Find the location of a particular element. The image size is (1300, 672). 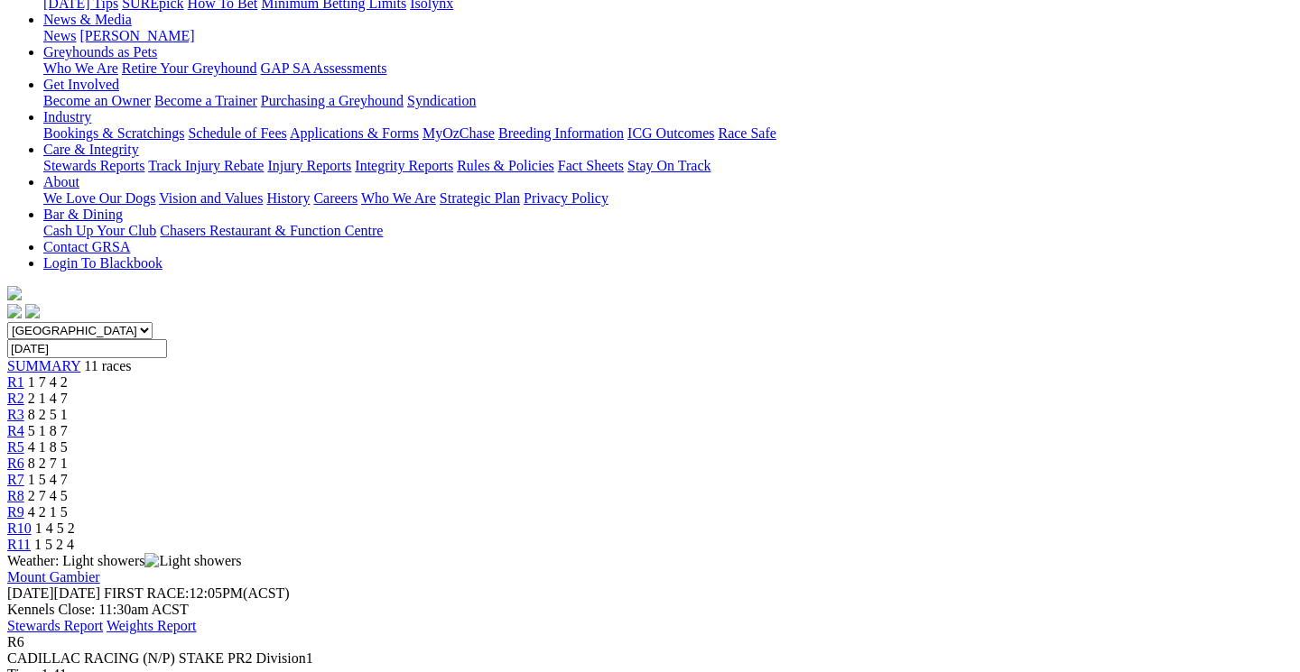

a: Track Injury Rebate is located at coordinates (206, 165).